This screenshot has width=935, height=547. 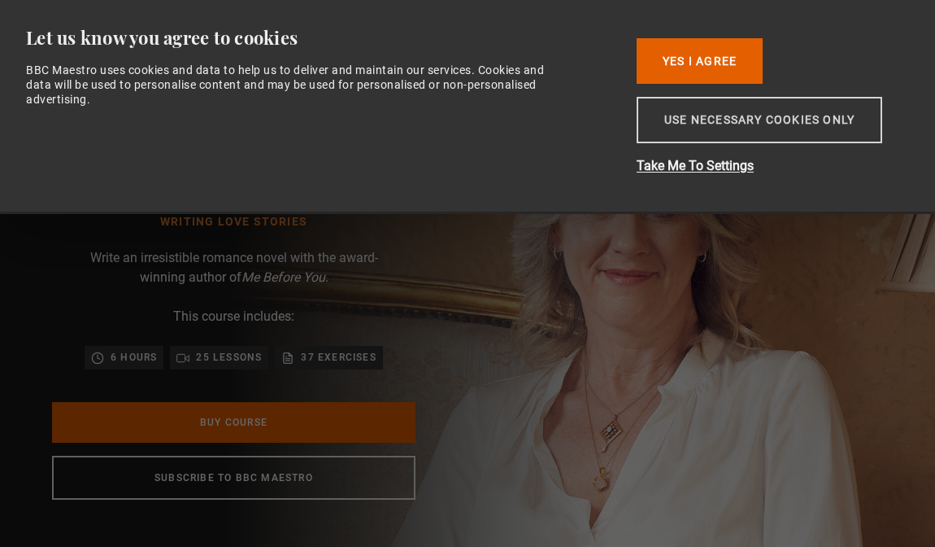 What do you see at coordinates (283, 277) in the screenshot?
I see `i: Me Before You` at bounding box center [283, 277].